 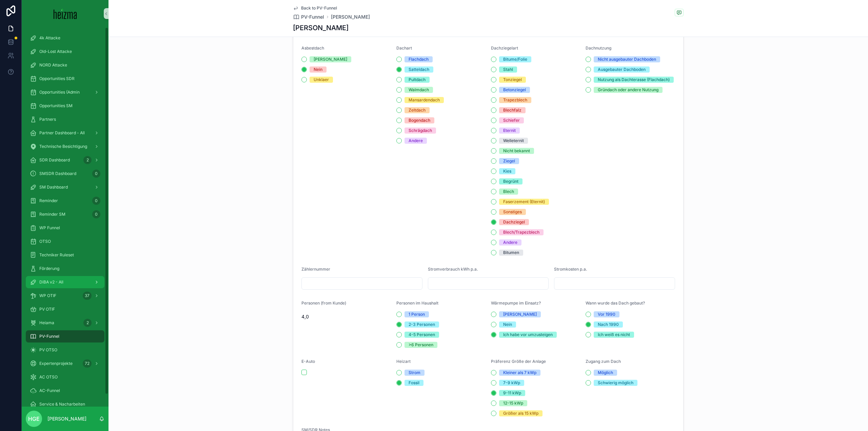 What do you see at coordinates (511, 253) in the screenshot?
I see `div: Bitumen` at bounding box center [511, 253].